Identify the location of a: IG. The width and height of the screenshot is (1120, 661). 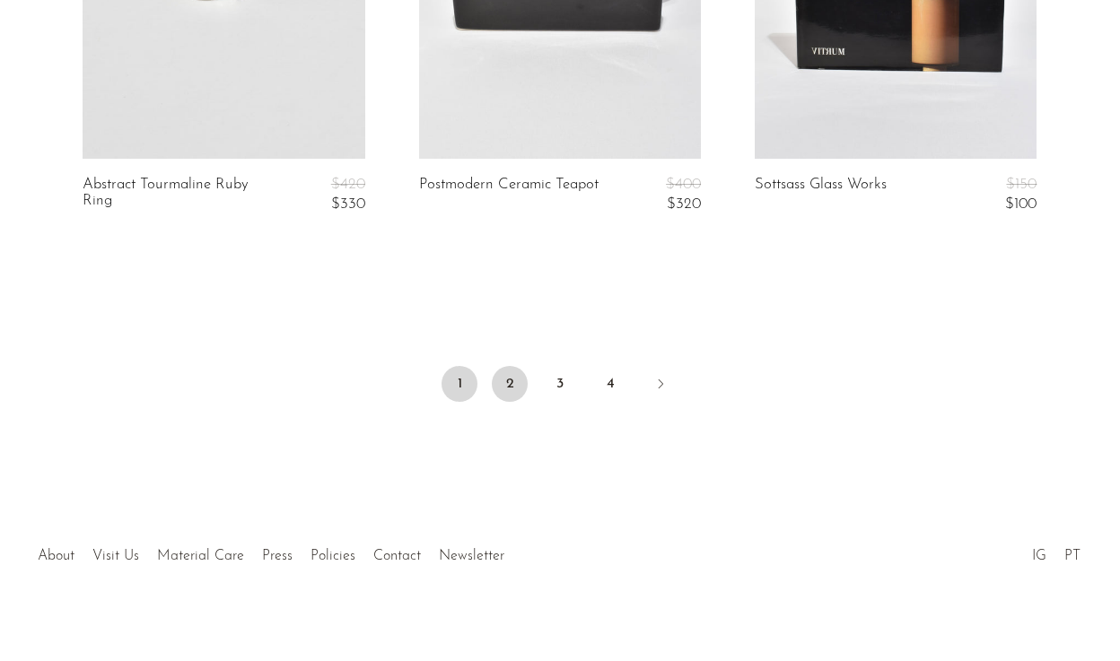
(1039, 556).